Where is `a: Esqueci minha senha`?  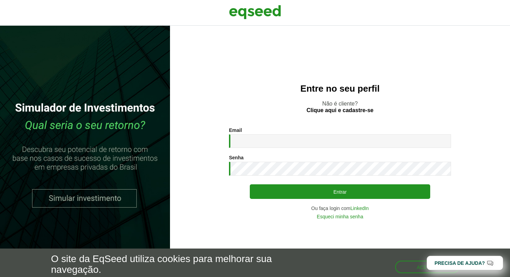 a: Esqueci minha senha is located at coordinates (340, 217).